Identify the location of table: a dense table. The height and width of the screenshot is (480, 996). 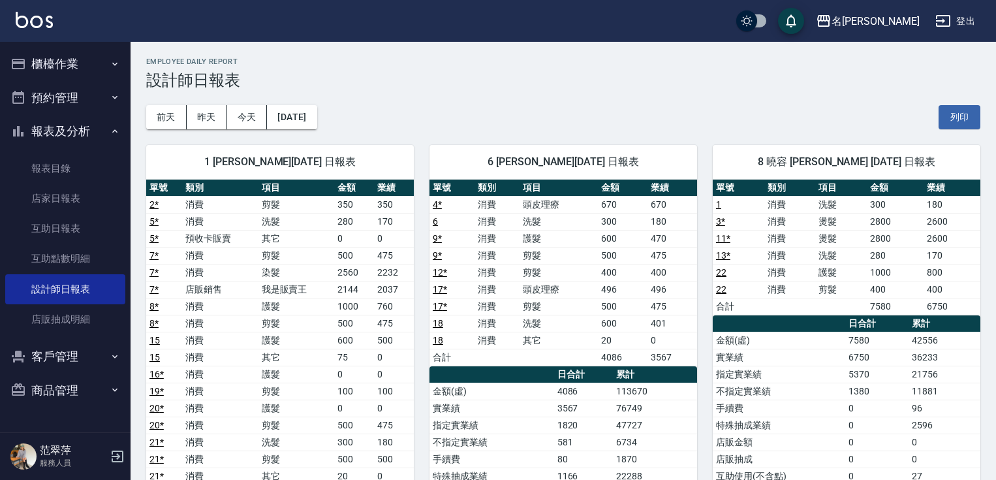
(846, 247).